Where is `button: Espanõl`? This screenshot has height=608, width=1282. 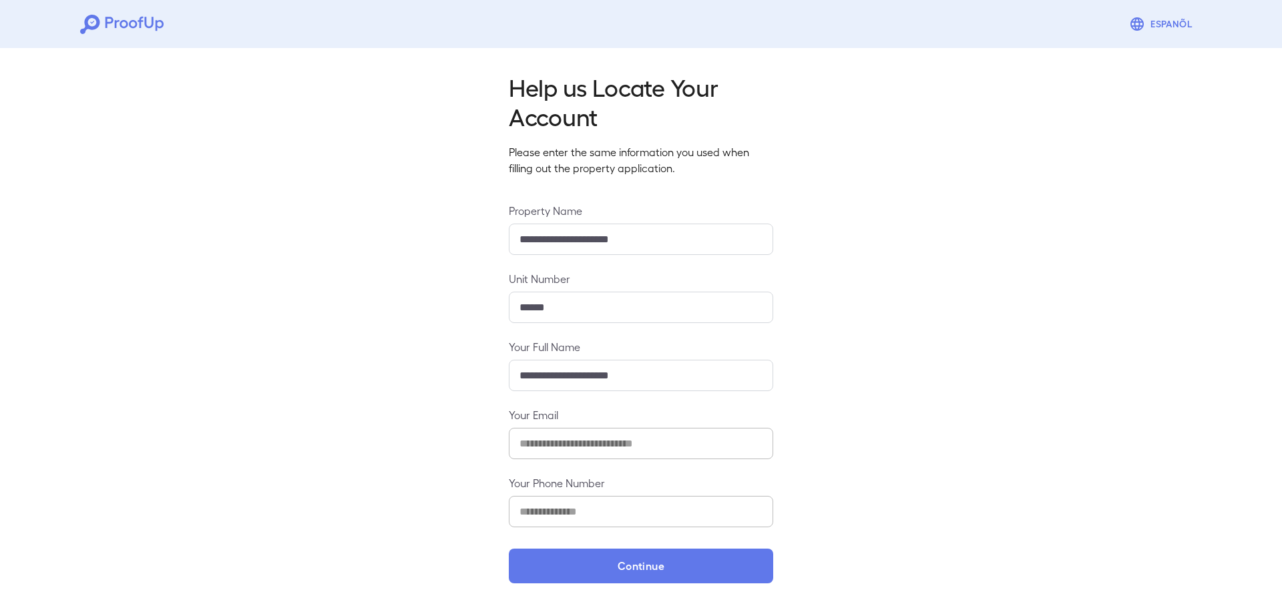 button: Espanõl is located at coordinates (1163, 24).